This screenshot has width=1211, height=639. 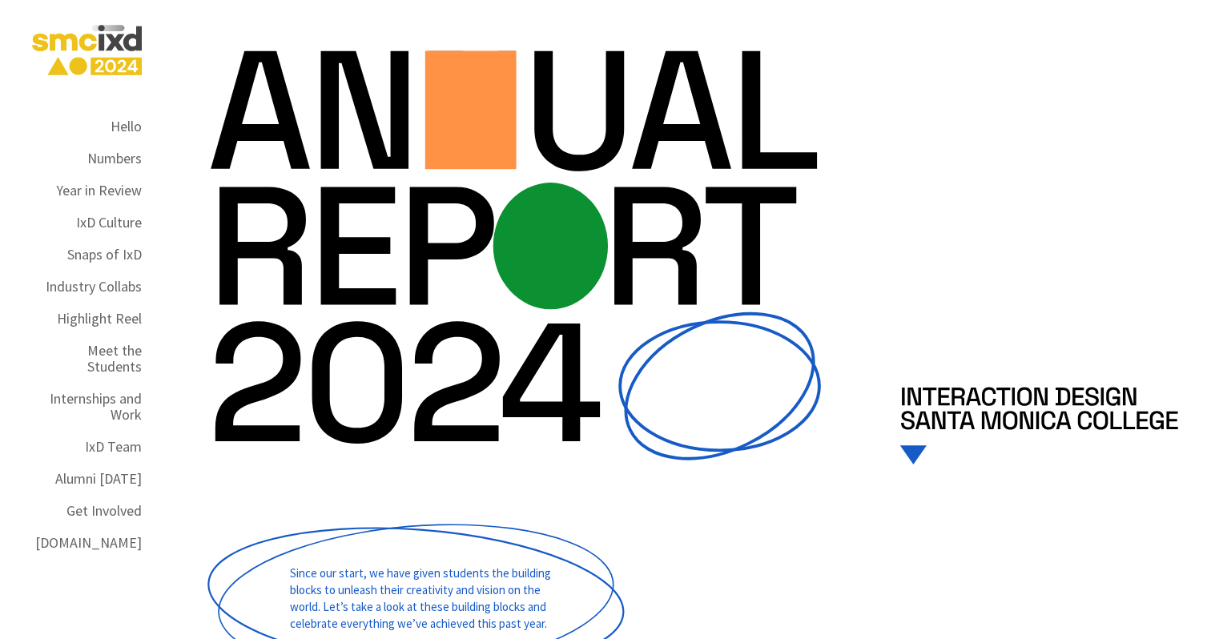 What do you see at coordinates (115, 159) in the screenshot?
I see `a: Numbers` at bounding box center [115, 159].